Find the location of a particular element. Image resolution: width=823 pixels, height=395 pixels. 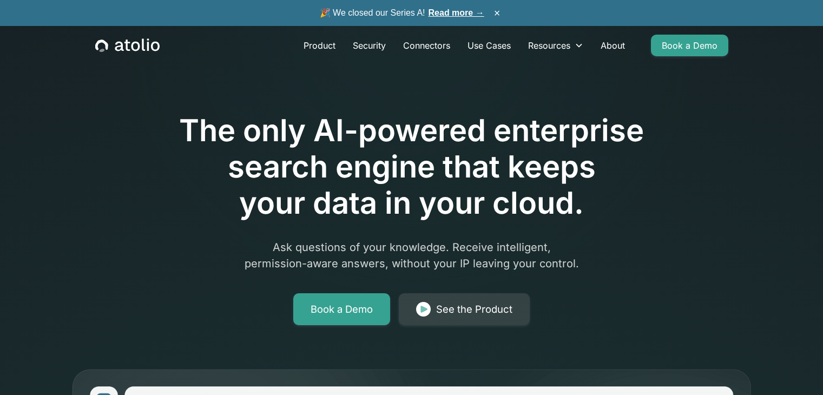

a: Connectors is located at coordinates (426, 45).